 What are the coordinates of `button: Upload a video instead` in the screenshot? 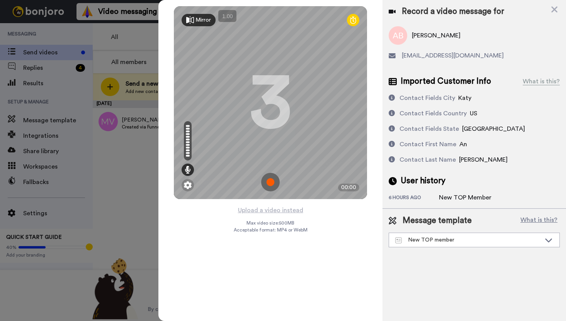 It's located at (270, 211).